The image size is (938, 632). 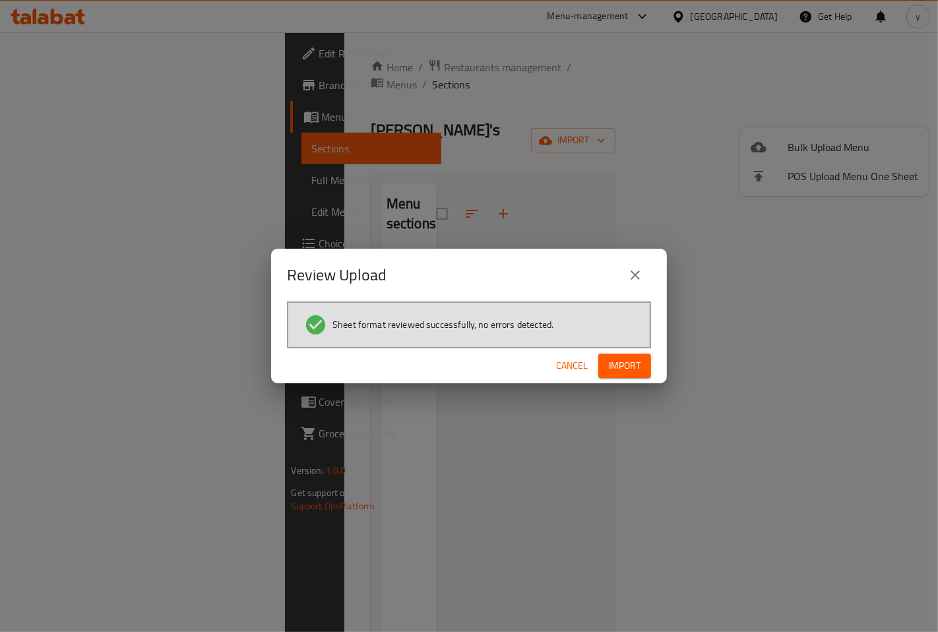 What do you see at coordinates (625, 366) in the screenshot?
I see `button: Import` at bounding box center [625, 366].